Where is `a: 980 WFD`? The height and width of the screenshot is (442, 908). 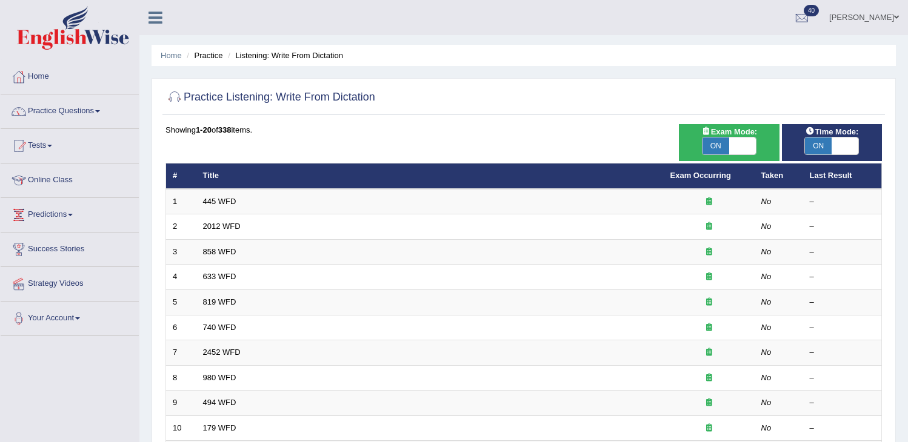 a: 980 WFD is located at coordinates (219, 377).